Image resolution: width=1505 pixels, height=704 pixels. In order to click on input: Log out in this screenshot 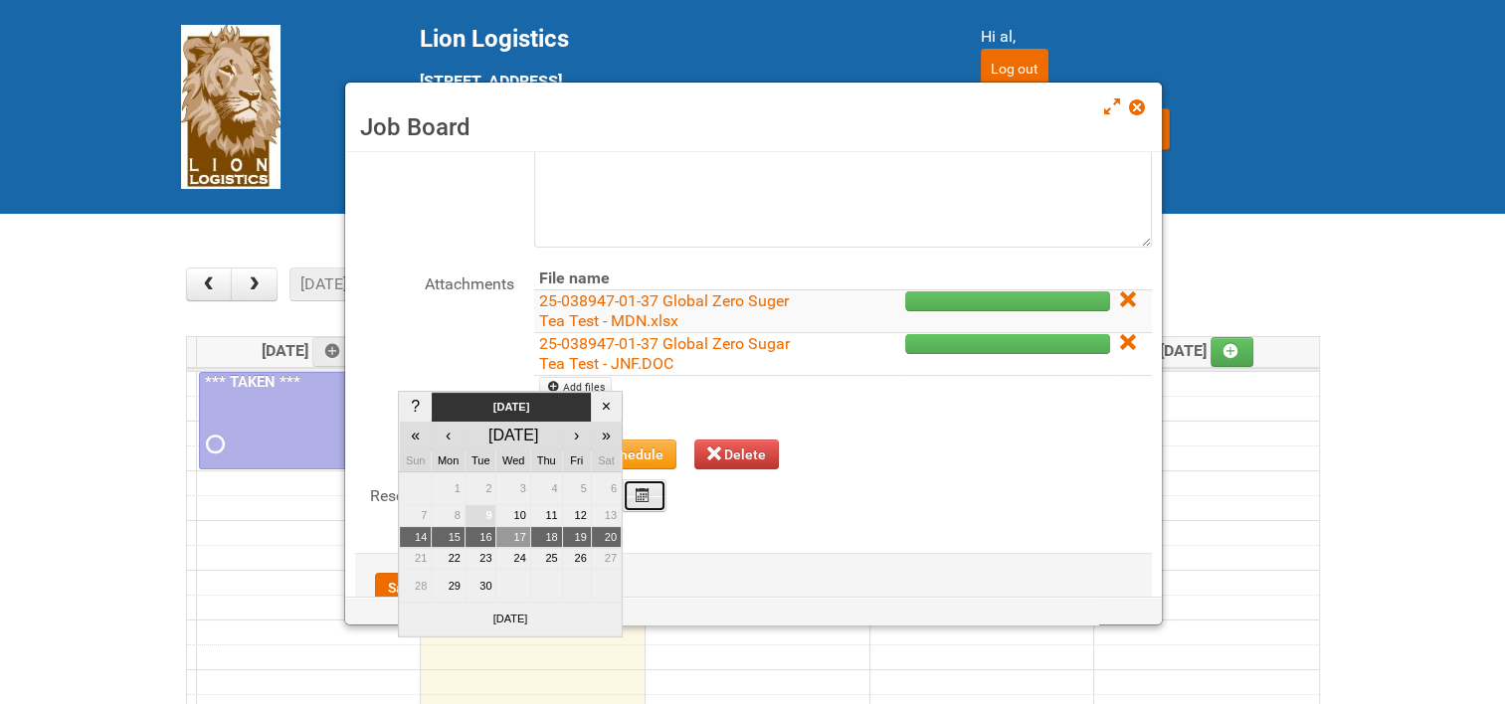, I will do `click(1014, 69)`.